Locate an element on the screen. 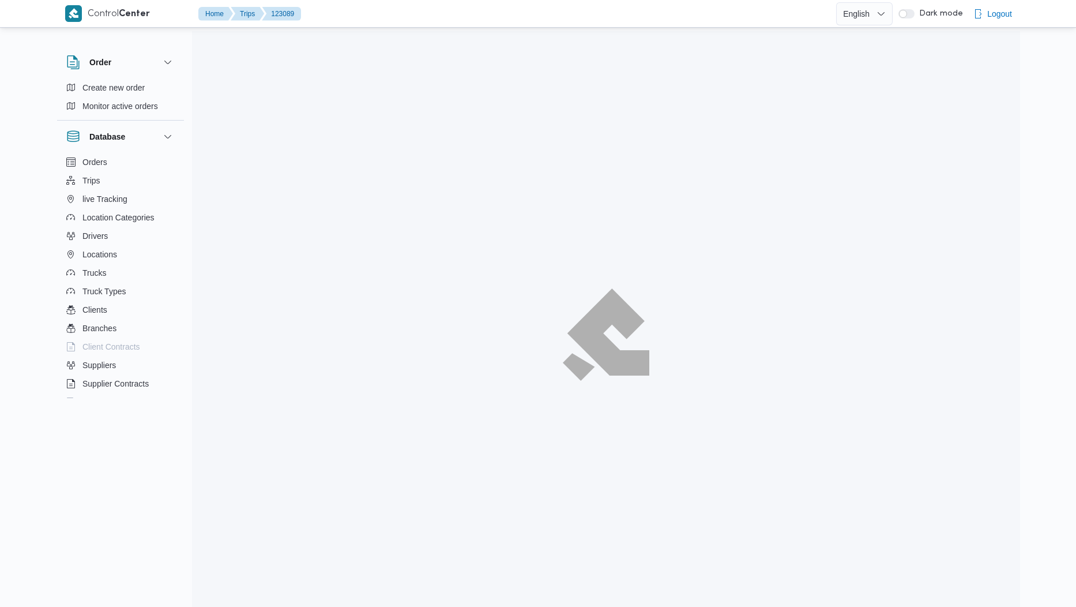 This screenshot has height=607, width=1076. button: Devices is located at coordinates (121, 402).